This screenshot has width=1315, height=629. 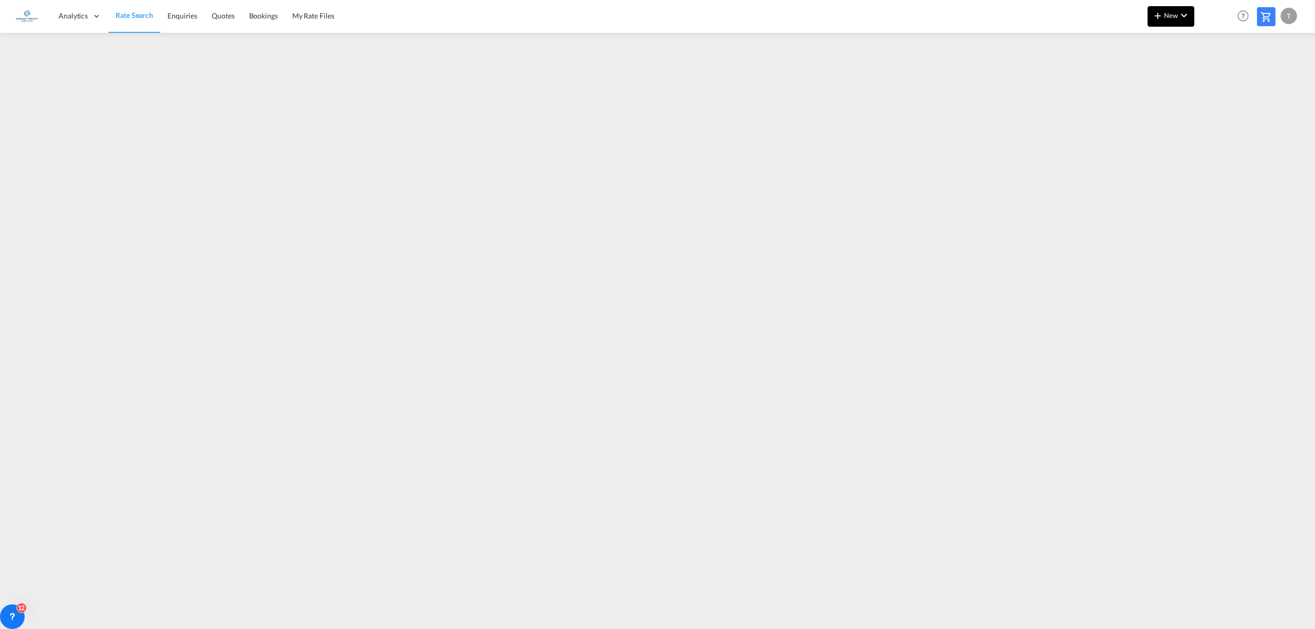 What do you see at coordinates (1158, 15) in the screenshot?
I see `md-icon: icon-plus 400-fg` at bounding box center [1158, 15].